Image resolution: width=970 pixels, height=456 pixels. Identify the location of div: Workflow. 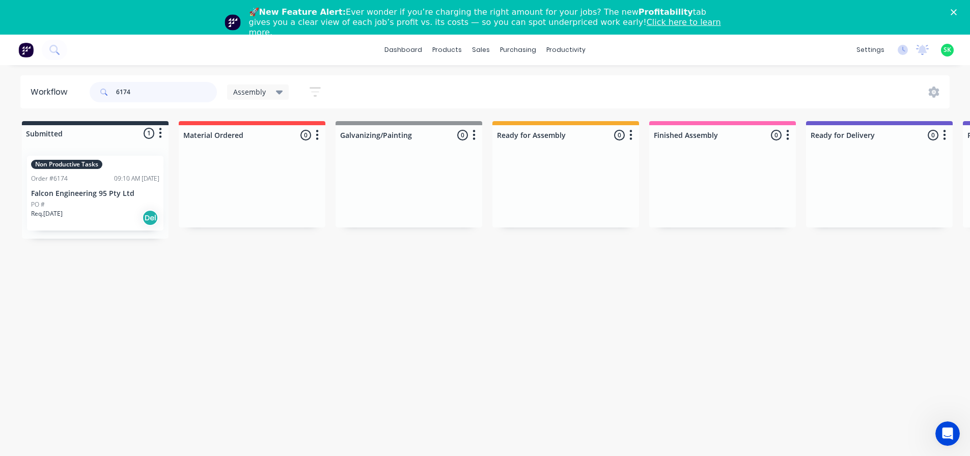
(51, 92).